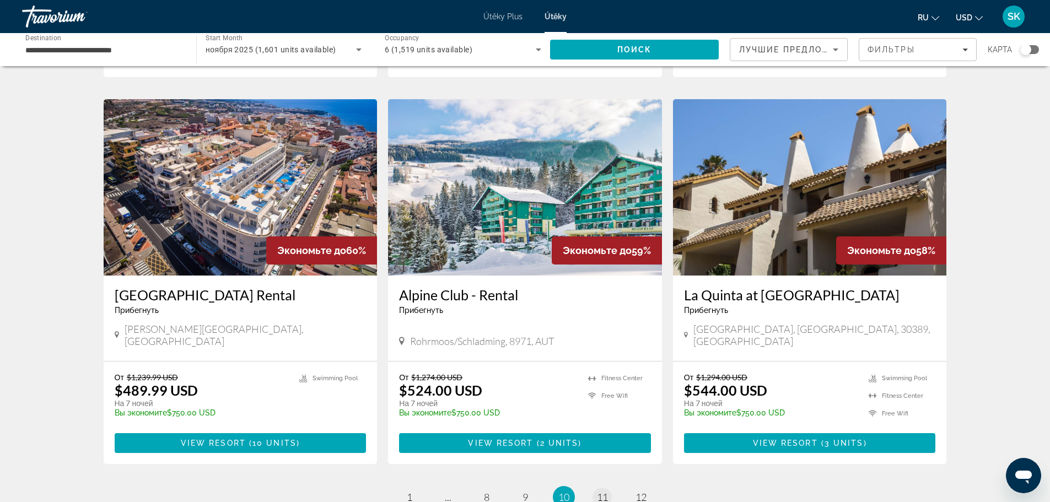  What do you see at coordinates (810, 187) in the screenshot?
I see `img: La Quinta at La Manga Club` at bounding box center [810, 187].